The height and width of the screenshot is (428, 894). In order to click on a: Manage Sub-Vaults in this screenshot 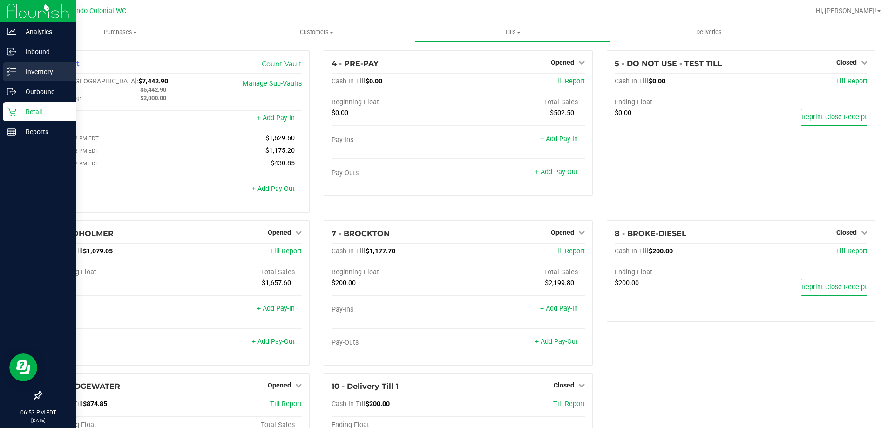, I will do `click(272, 83)`.